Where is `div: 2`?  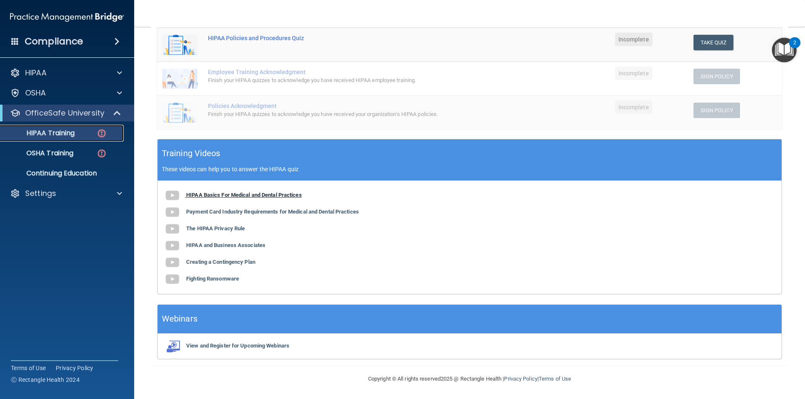
div: 2 is located at coordinates (794, 48).